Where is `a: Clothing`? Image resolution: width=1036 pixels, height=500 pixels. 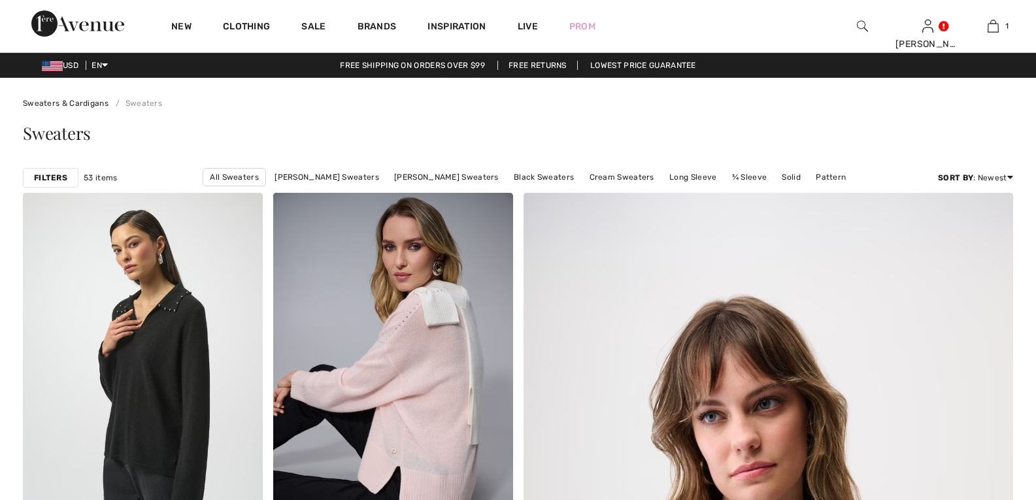
a: Clothing is located at coordinates (246, 27).